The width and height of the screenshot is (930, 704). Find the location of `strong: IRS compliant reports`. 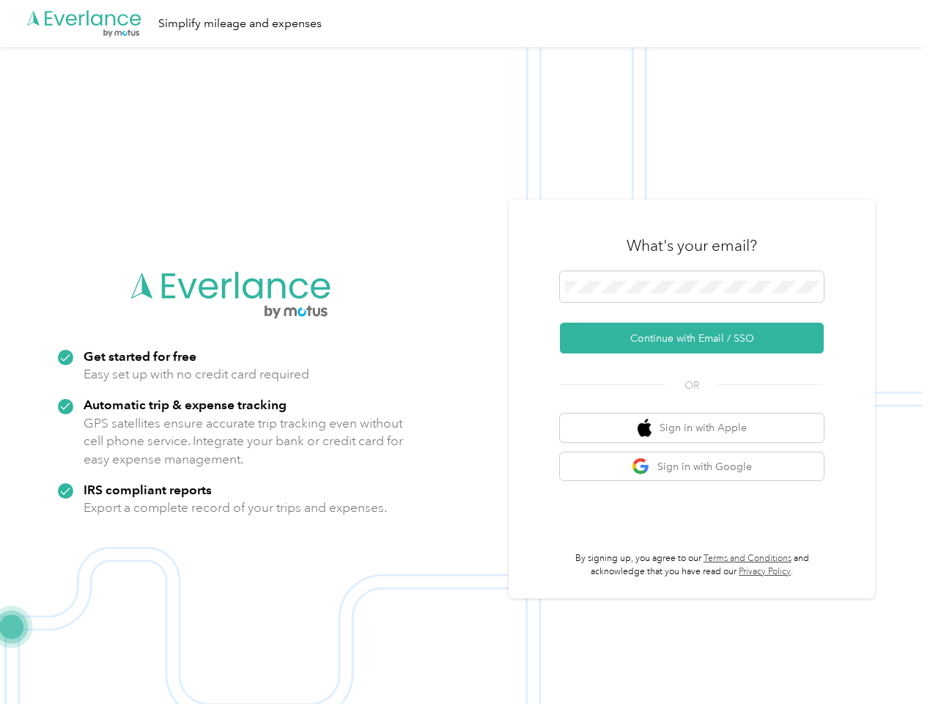

strong: IRS compliant reports is located at coordinates (147, 489).